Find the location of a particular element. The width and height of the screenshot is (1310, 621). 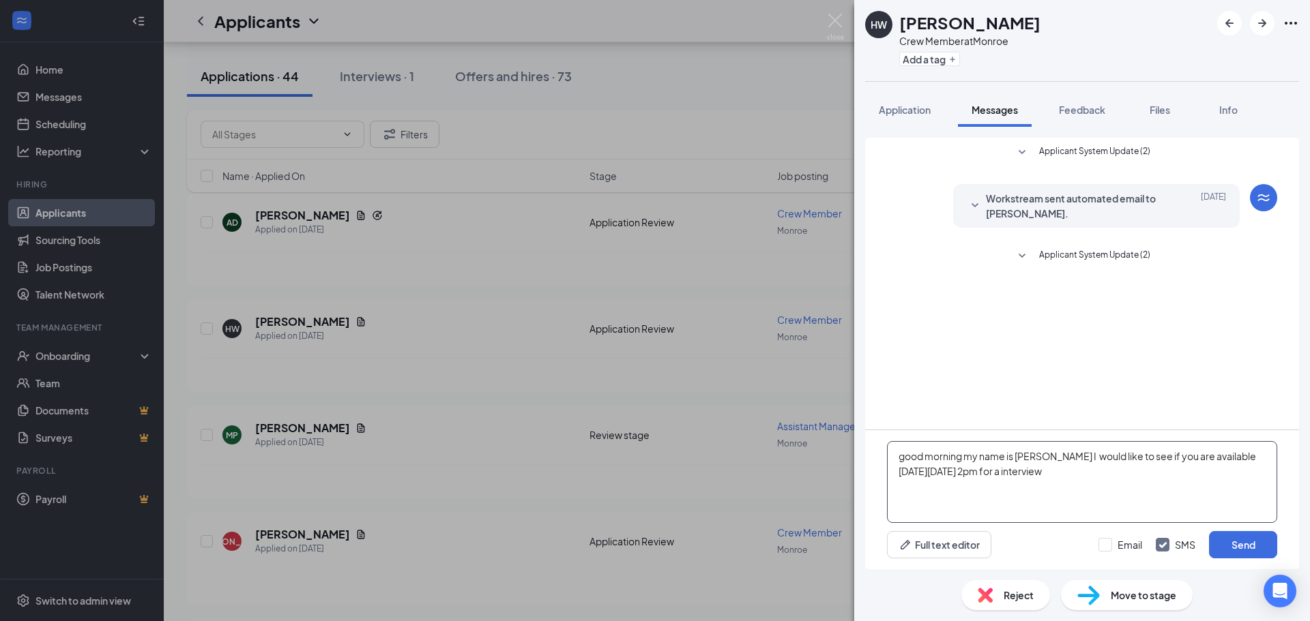

span: Feedback is located at coordinates (1082, 110).